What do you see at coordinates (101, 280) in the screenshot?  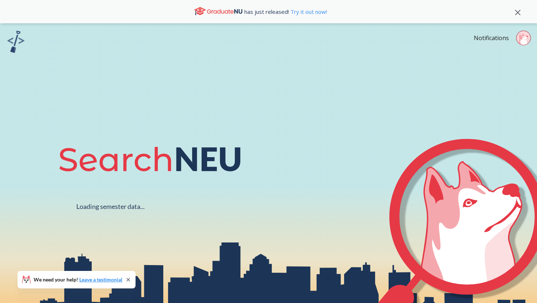 I see `a: Leave a testimonial` at bounding box center [101, 280].